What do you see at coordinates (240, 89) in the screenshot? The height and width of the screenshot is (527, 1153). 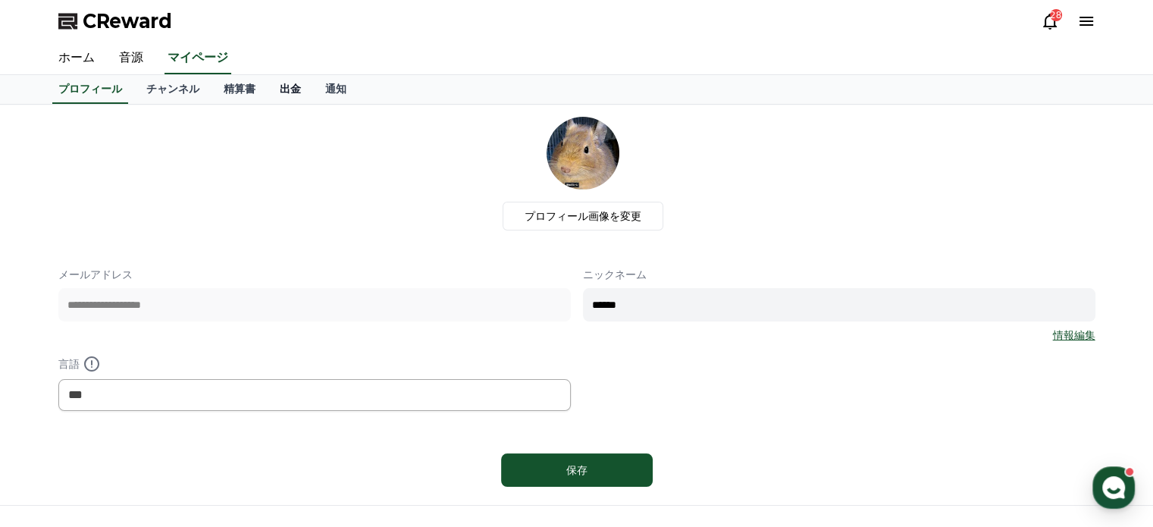 I see `a: 精算書` at bounding box center [240, 89].